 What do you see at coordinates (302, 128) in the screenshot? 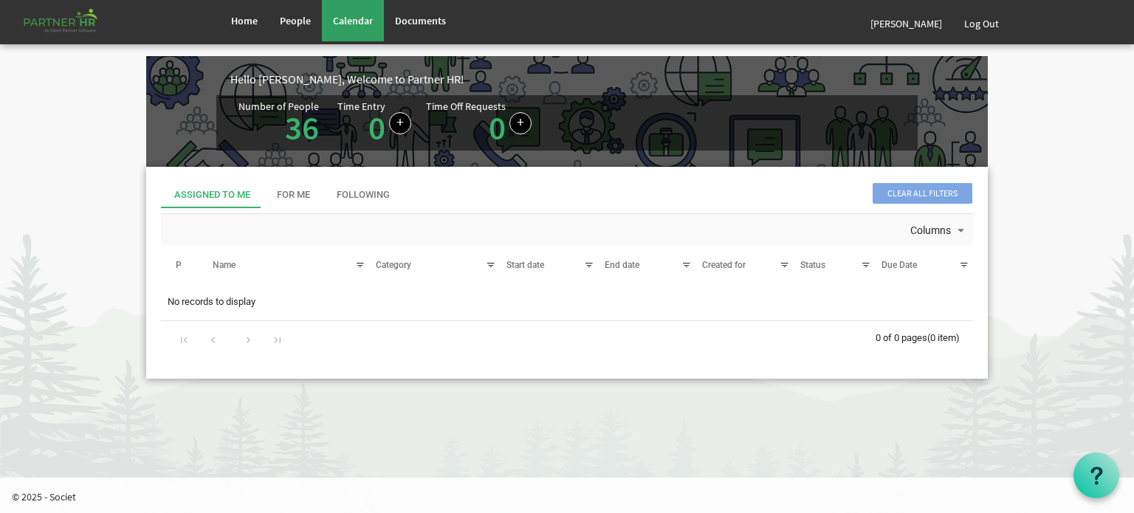
I see `a: 36` at bounding box center [302, 128].